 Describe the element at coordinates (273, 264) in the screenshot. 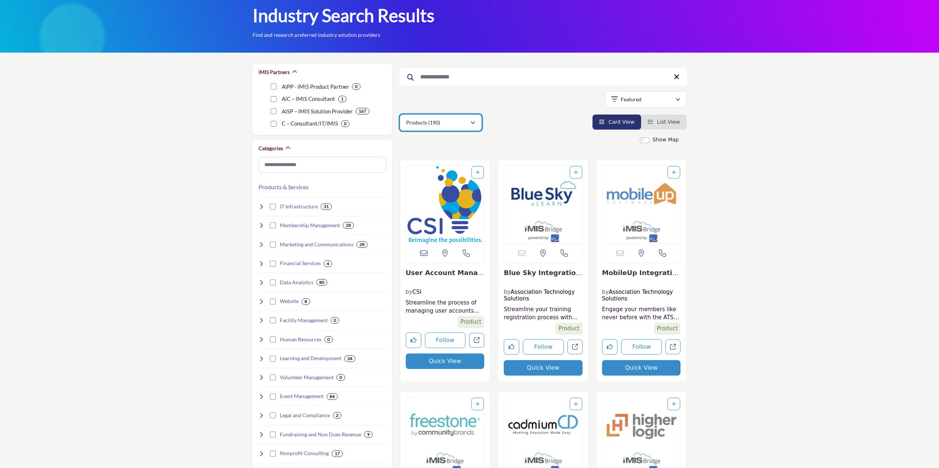

I see `input: Select Financial Services checkbox` at that location.